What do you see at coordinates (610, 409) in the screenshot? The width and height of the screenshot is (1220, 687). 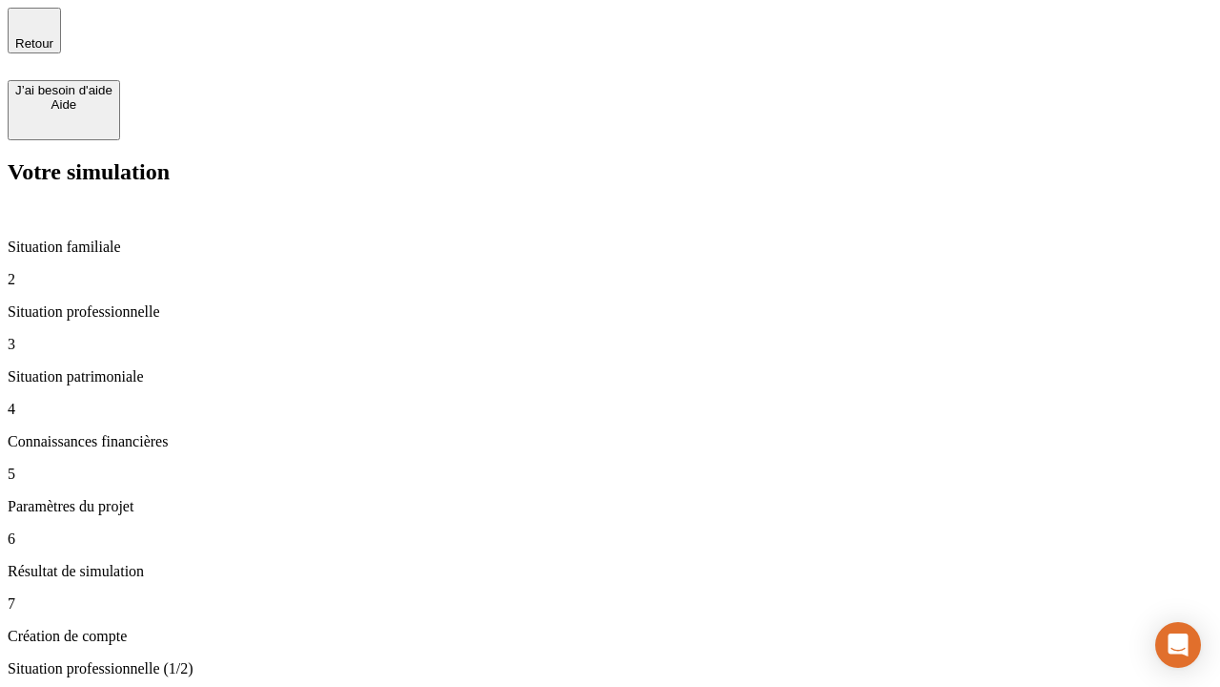 I see `p: 4` at bounding box center [610, 409].